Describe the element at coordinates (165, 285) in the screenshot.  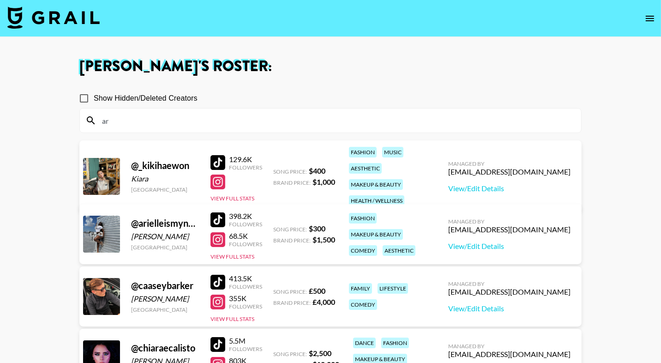
I see `div: @ caaseybarker` at that location.